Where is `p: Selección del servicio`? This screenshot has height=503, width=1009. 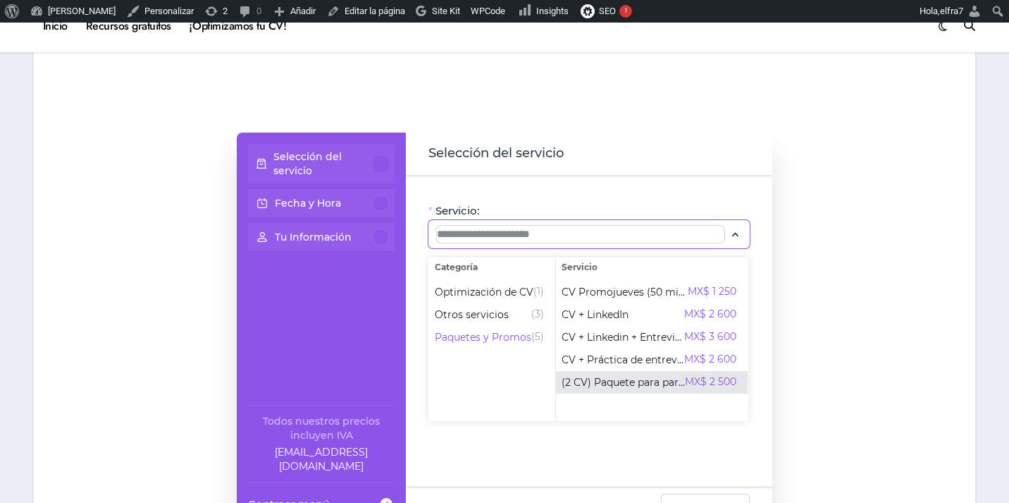
p: Selección del servicio is located at coordinates (324, 164).